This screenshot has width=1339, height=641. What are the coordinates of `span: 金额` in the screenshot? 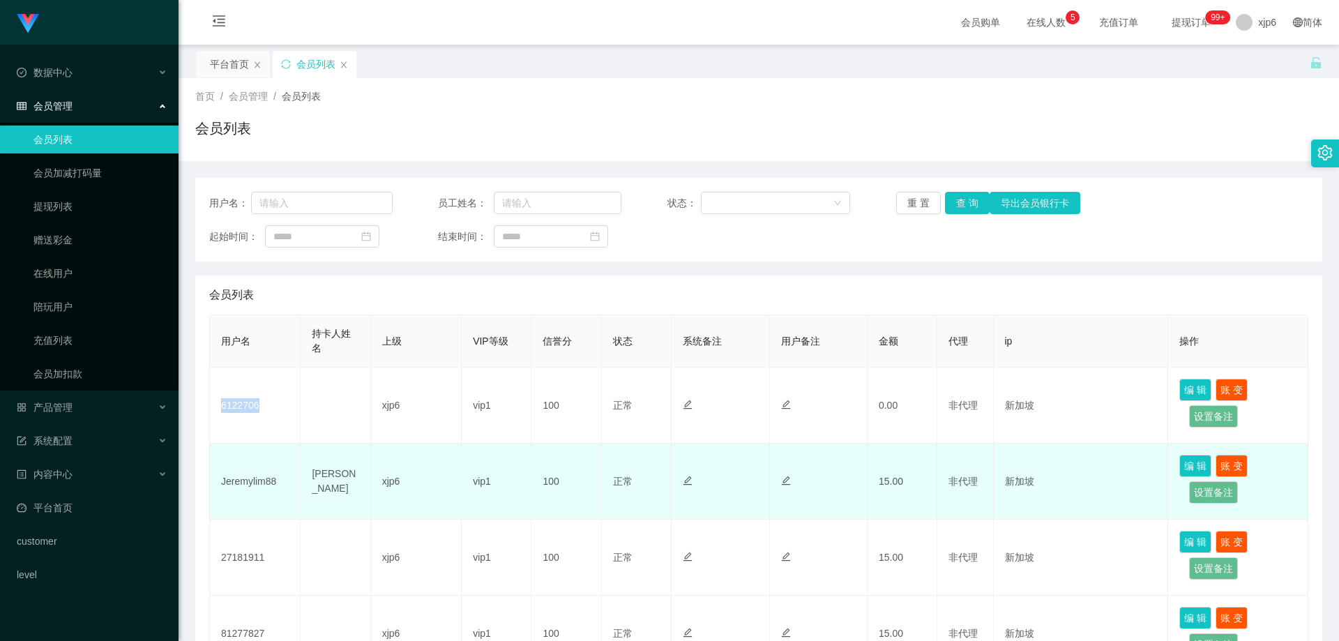 It's located at (889, 341).